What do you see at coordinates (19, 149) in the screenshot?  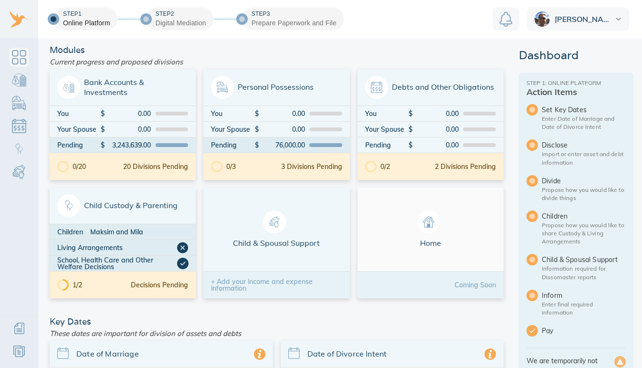 I see `a: Child Custody & Parenting` at bounding box center [19, 149].